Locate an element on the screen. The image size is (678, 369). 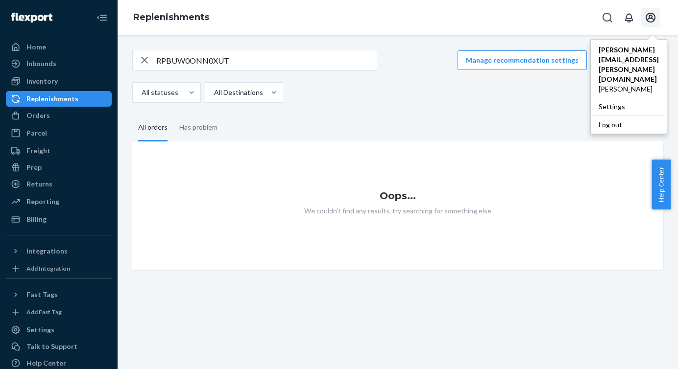
a: Inventory is located at coordinates (59, 81).